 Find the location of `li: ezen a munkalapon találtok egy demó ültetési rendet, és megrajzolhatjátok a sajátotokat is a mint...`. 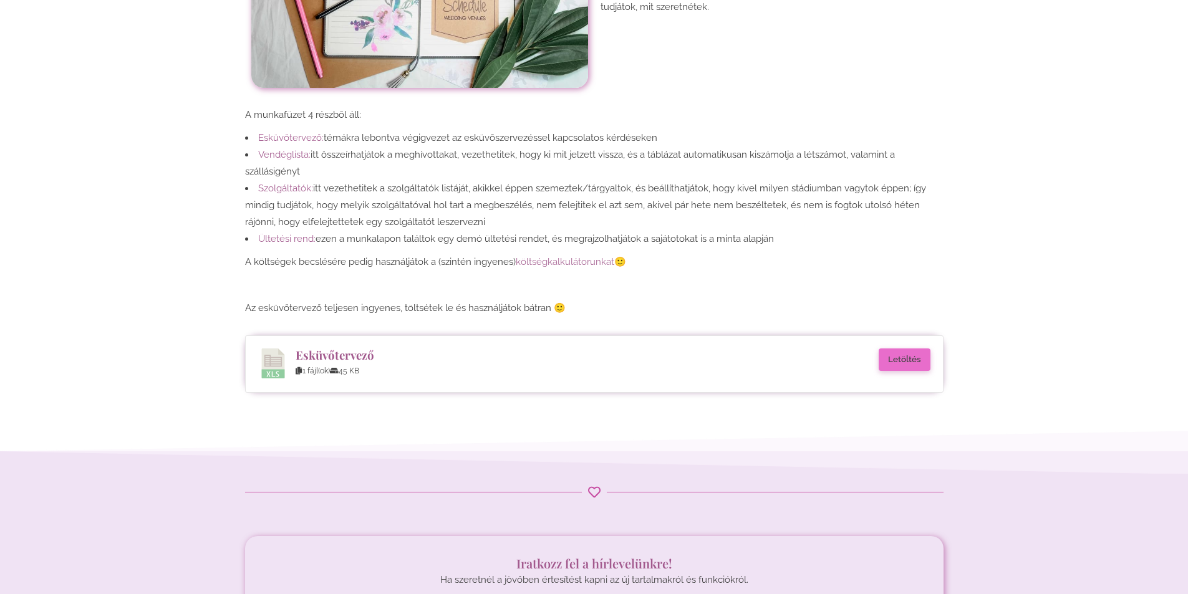

li: ezen a munkalapon találtok egy demó ültetési rendet, és megrajzolhatjátok a sajátotokat is a mint... is located at coordinates (594, 239).